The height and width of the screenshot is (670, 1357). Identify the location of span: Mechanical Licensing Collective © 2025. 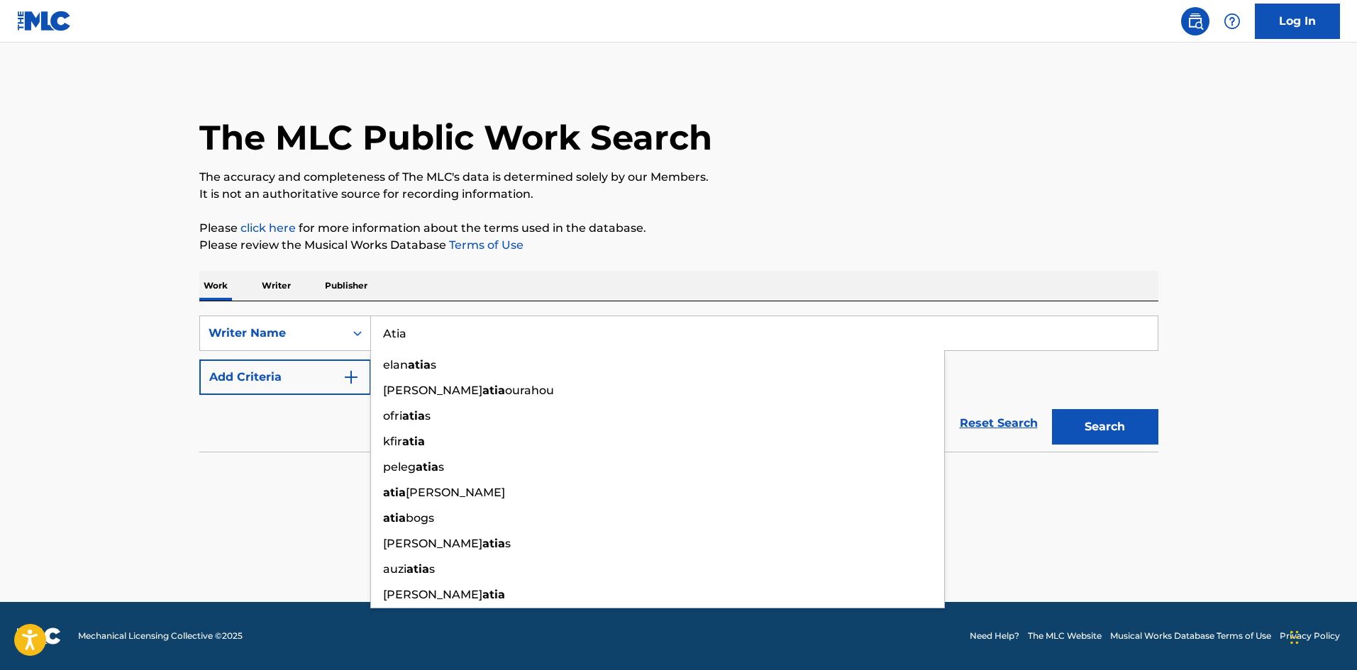
(160, 636).